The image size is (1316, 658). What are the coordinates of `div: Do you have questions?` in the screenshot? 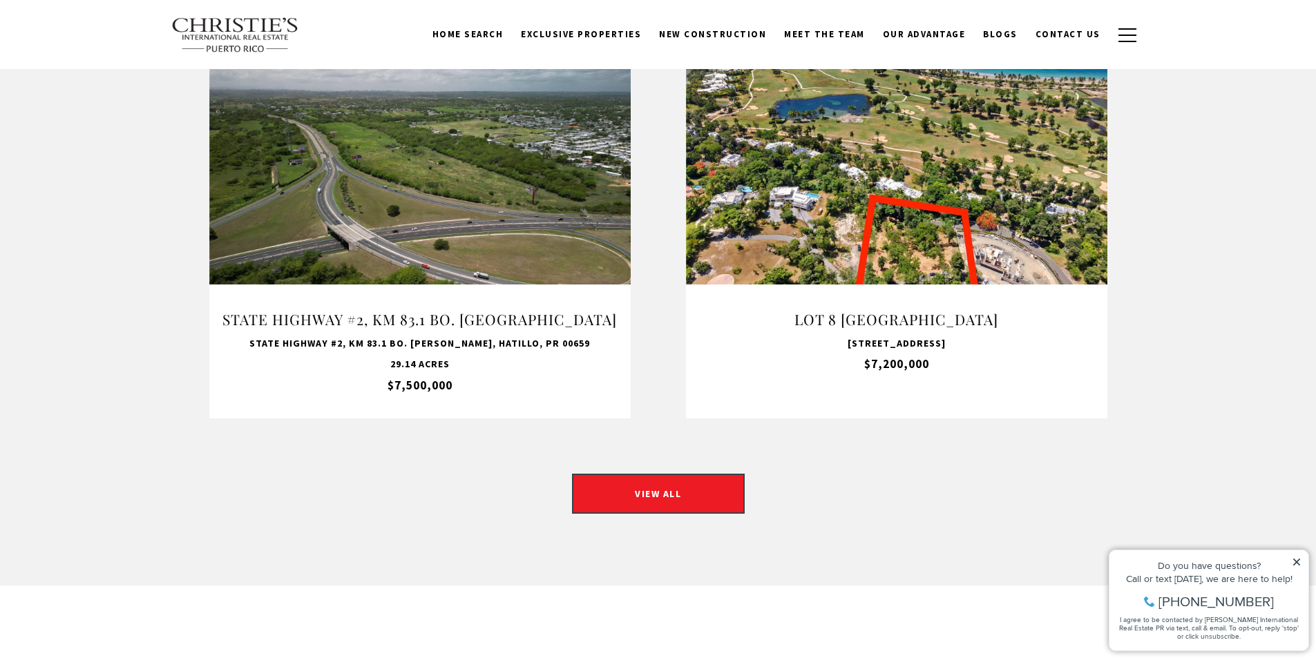 It's located at (107, 36).